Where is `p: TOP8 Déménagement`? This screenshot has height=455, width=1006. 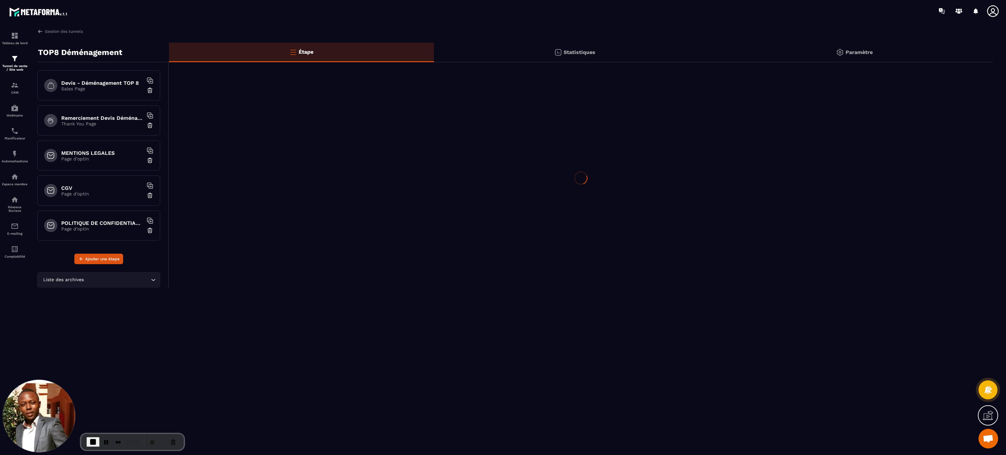
p: TOP8 Déménagement is located at coordinates (80, 52).